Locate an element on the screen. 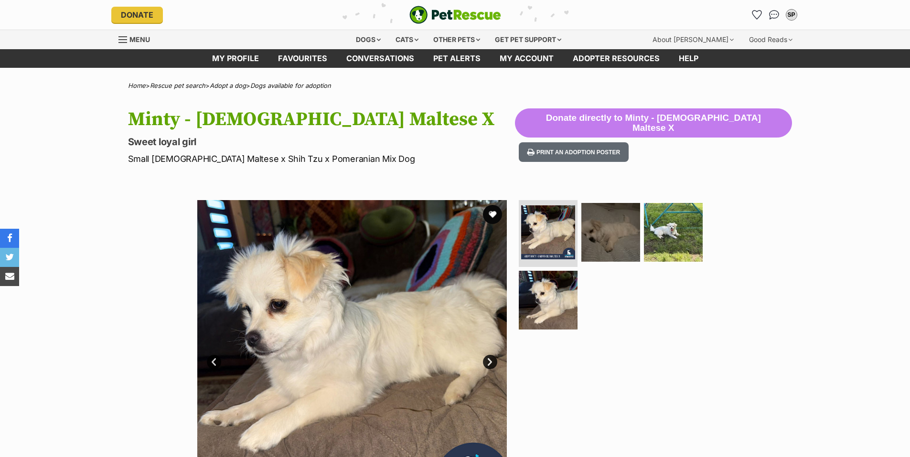  a: Adopter resources is located at coordinates (616, 58).